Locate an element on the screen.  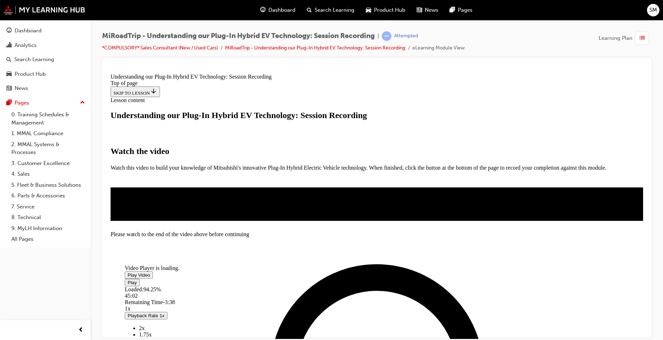
a: Analytics is located at coordinates (45, 45).